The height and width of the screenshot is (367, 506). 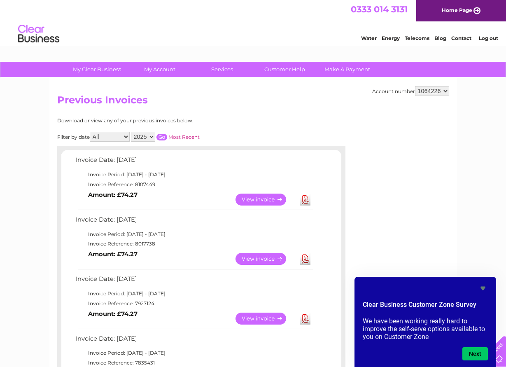 What do you see at coordinates (417, 38) in the screenshot?
I see `a: Telecoms` at bounding box center [417, 38].